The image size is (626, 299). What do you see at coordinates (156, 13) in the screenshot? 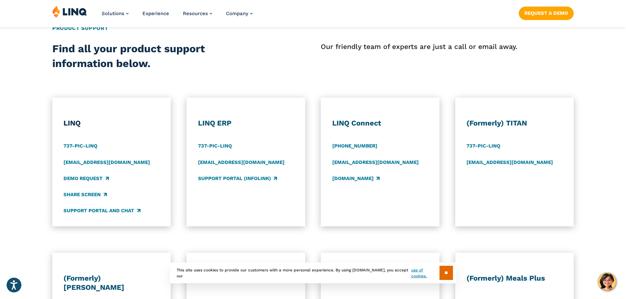
I see `span: Experience` at bounding box center [156, 13].